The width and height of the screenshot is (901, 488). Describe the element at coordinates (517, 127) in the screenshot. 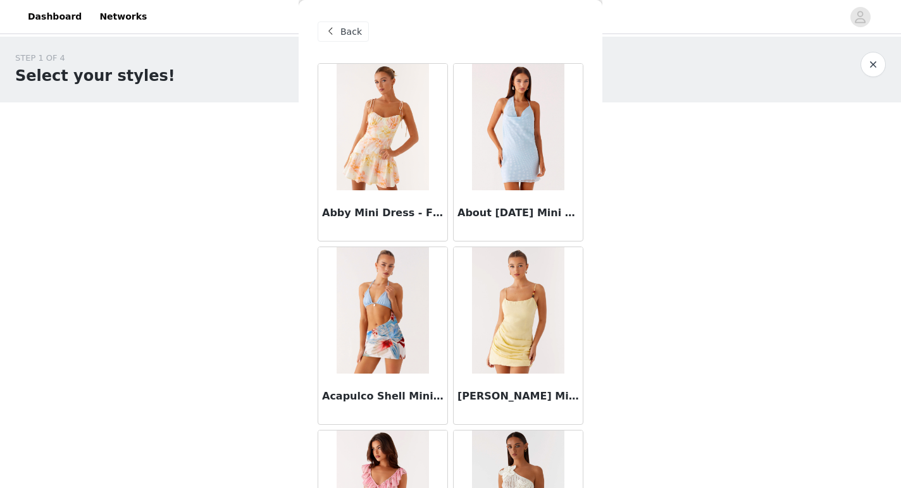

I see `img: About Today Mini Dress - Blue` at that location.